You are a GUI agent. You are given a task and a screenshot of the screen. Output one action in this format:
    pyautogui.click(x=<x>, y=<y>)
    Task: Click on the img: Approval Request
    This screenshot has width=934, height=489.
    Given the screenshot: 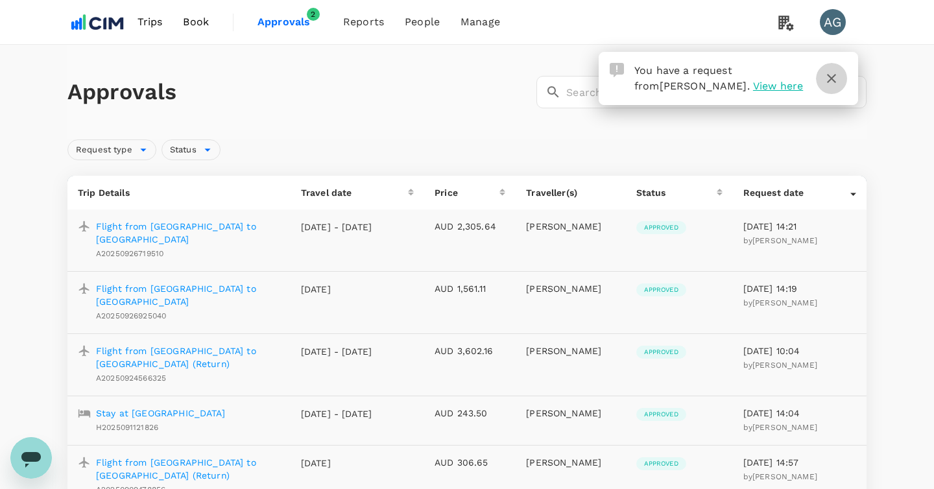 What is the action you would take?
    pyautogui.click(x=617, y=70)
    